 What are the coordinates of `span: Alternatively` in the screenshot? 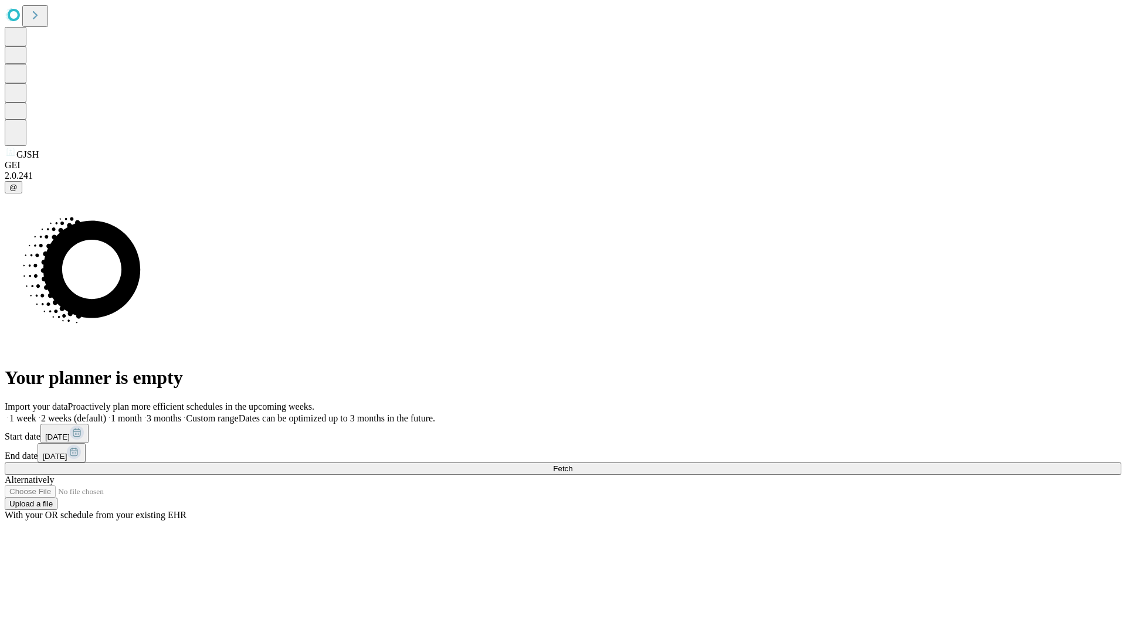 It's located at (29, 480).